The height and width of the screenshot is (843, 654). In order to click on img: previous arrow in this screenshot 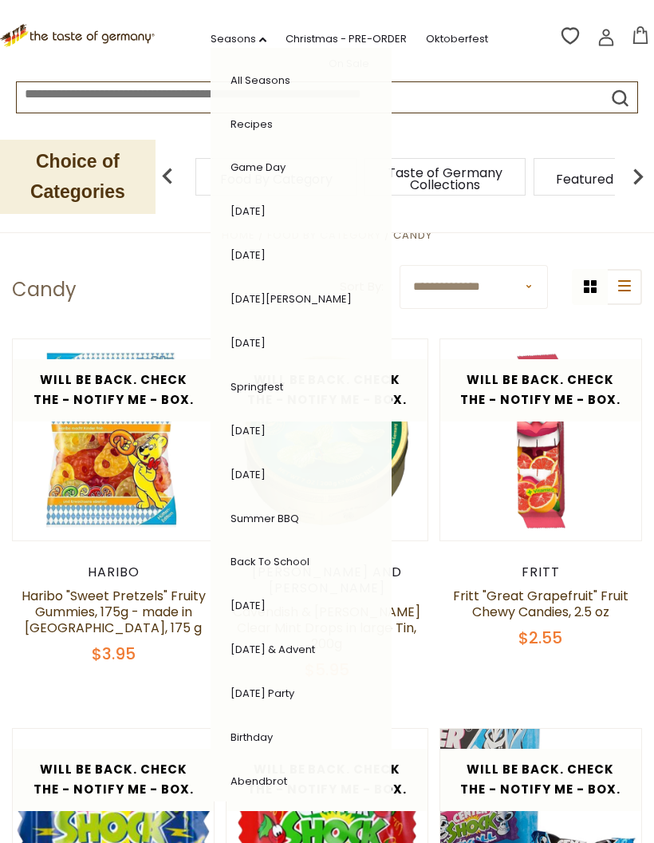, I will do `click(168, 176)`.